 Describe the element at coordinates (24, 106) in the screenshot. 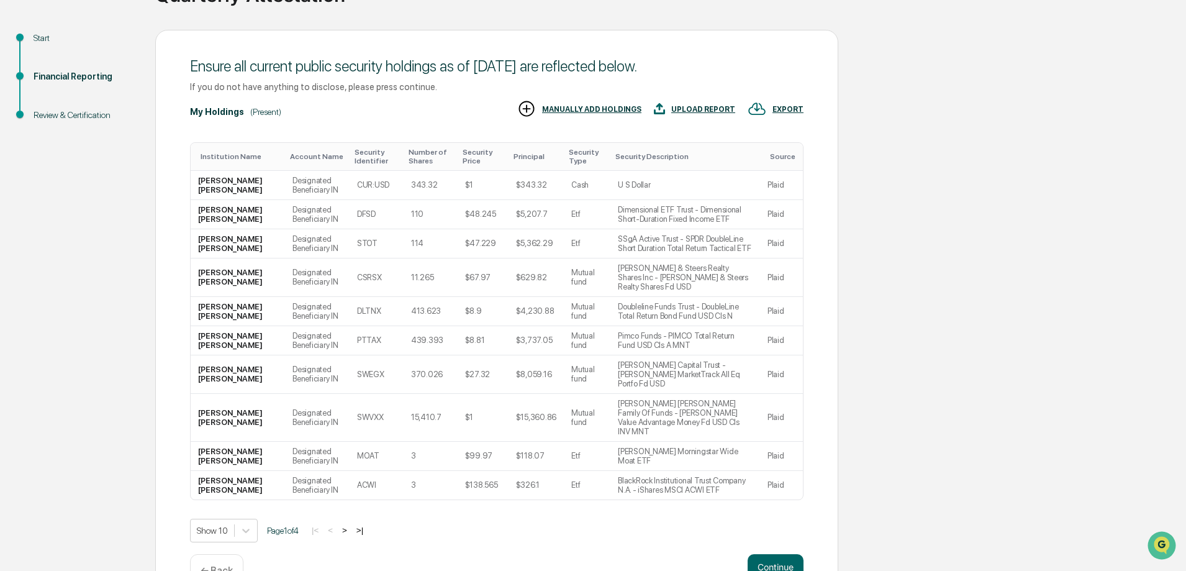

I see `img: 1746055101610-c473b297-6a78-478c-a979-82029cc54cd1` at that location.